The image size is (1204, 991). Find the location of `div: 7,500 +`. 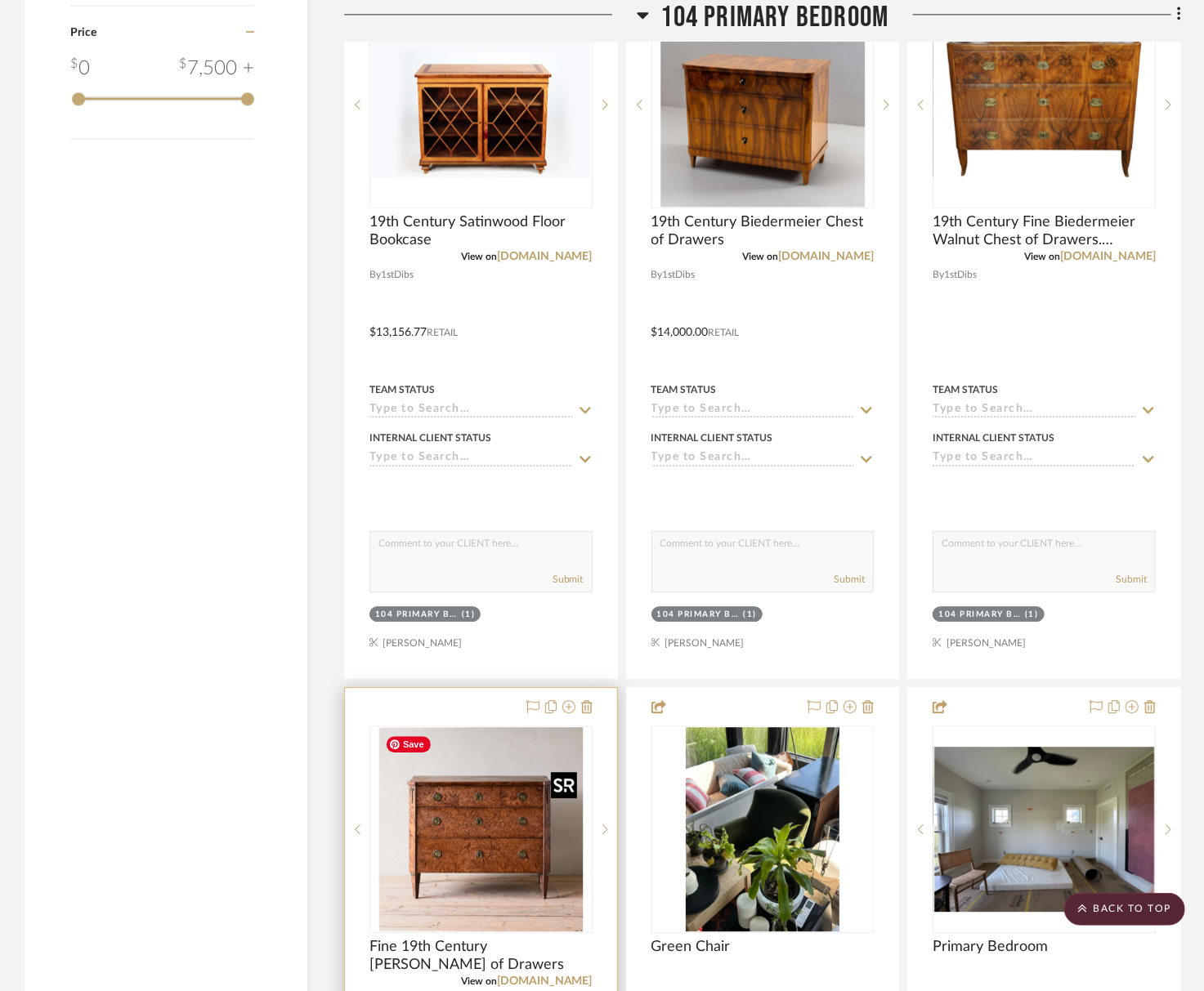

div: 7,500 + is located at coordinates (217, 69).